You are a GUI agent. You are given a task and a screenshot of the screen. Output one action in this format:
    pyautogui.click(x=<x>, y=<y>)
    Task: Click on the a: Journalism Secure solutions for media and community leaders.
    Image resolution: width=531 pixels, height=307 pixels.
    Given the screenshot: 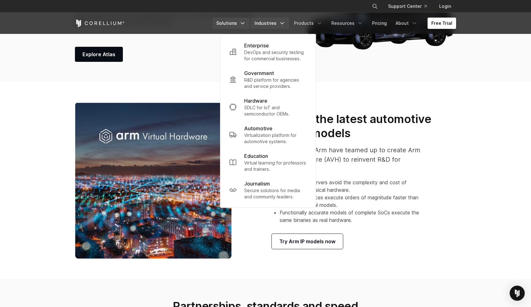 What is the action you would take?
    pyautogui.click(x=268, y=190)
    